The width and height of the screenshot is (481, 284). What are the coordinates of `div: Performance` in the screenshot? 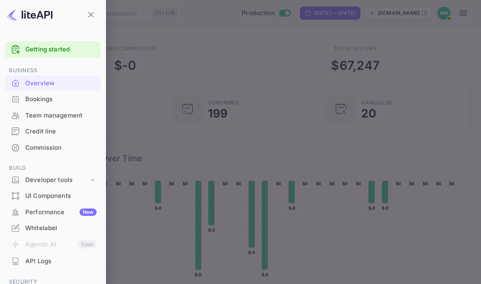 It's located at (61, 212).